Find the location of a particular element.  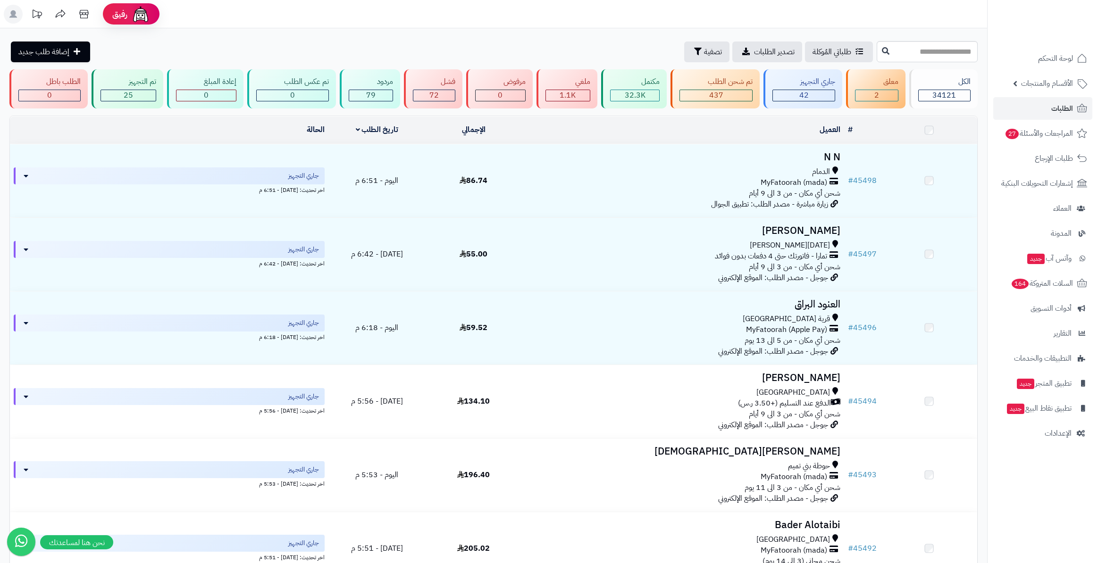

span: الدمام is located at coordinates (821, 172).